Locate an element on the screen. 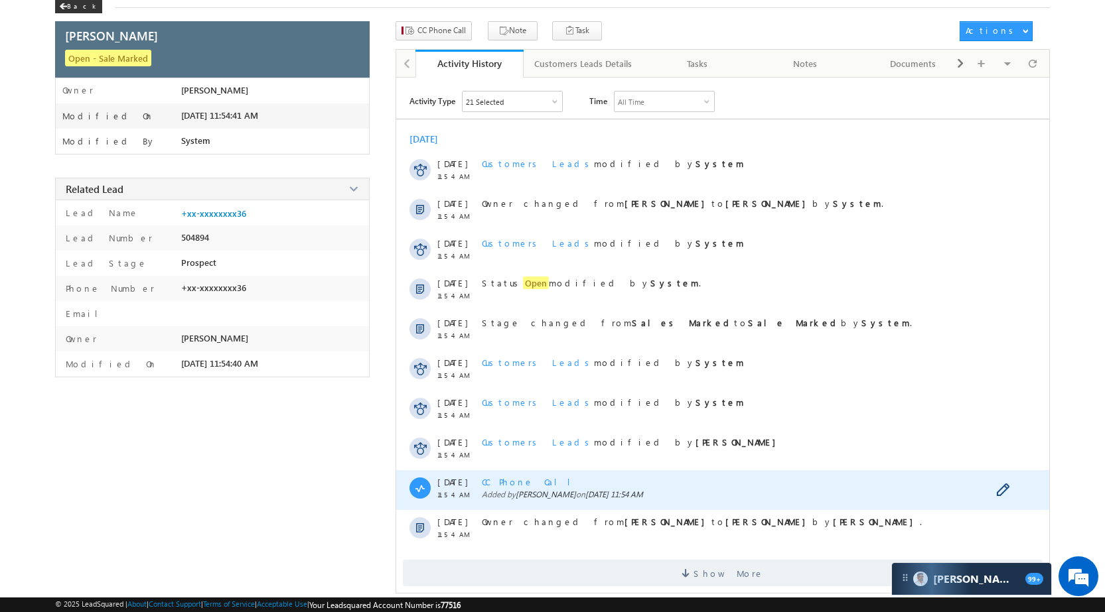  button: CC Phone Call is located at coordinates (433, 31).